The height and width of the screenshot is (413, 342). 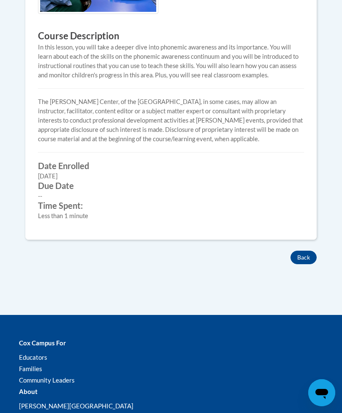 What do you see at coordinates (171, 36) in the screenshot?
I see `h3: Course Description` at bounding box center [171, 36].